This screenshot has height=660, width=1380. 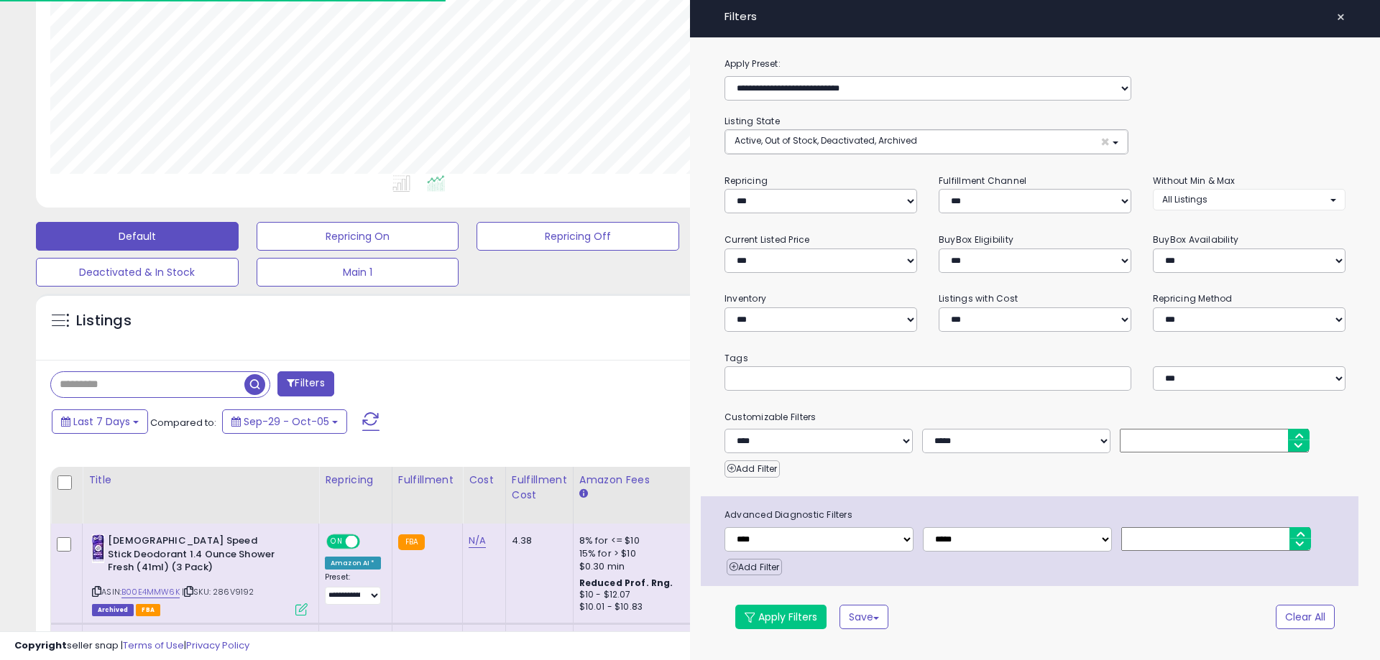 I want to click on small: Listings with Cost, so click(x=978, y=298).